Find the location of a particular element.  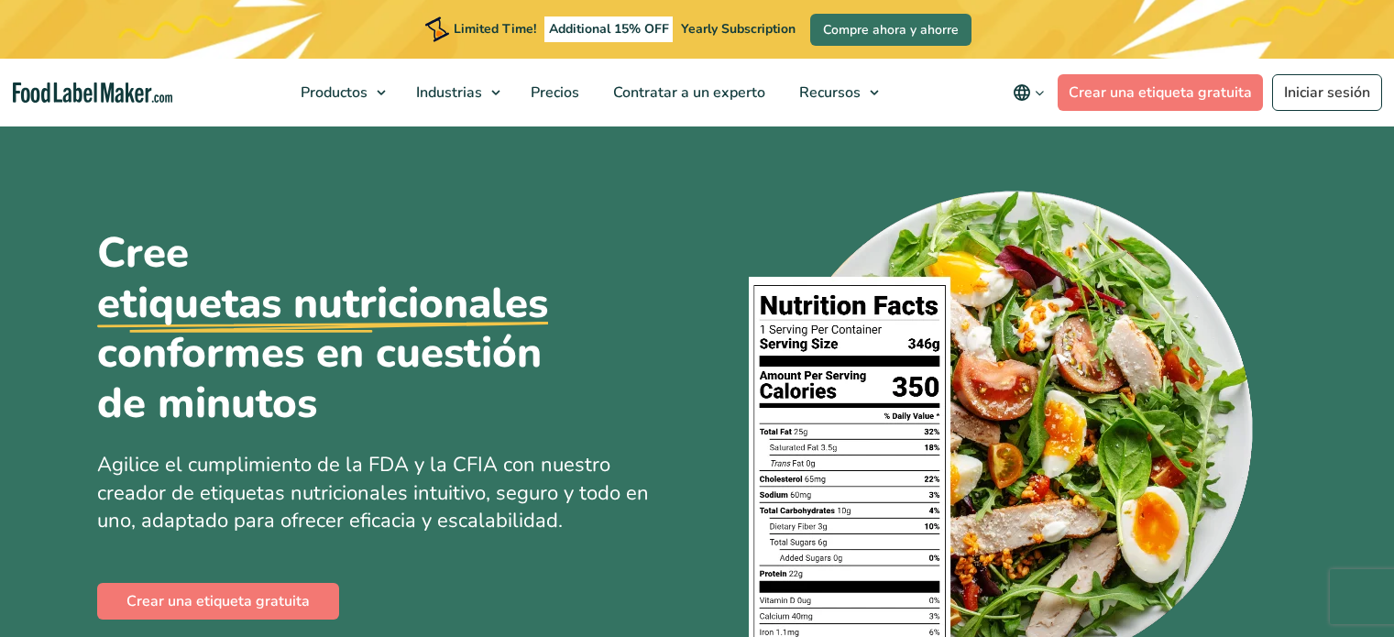

span: Yearly Subscription is located at coordinates (738, 28).